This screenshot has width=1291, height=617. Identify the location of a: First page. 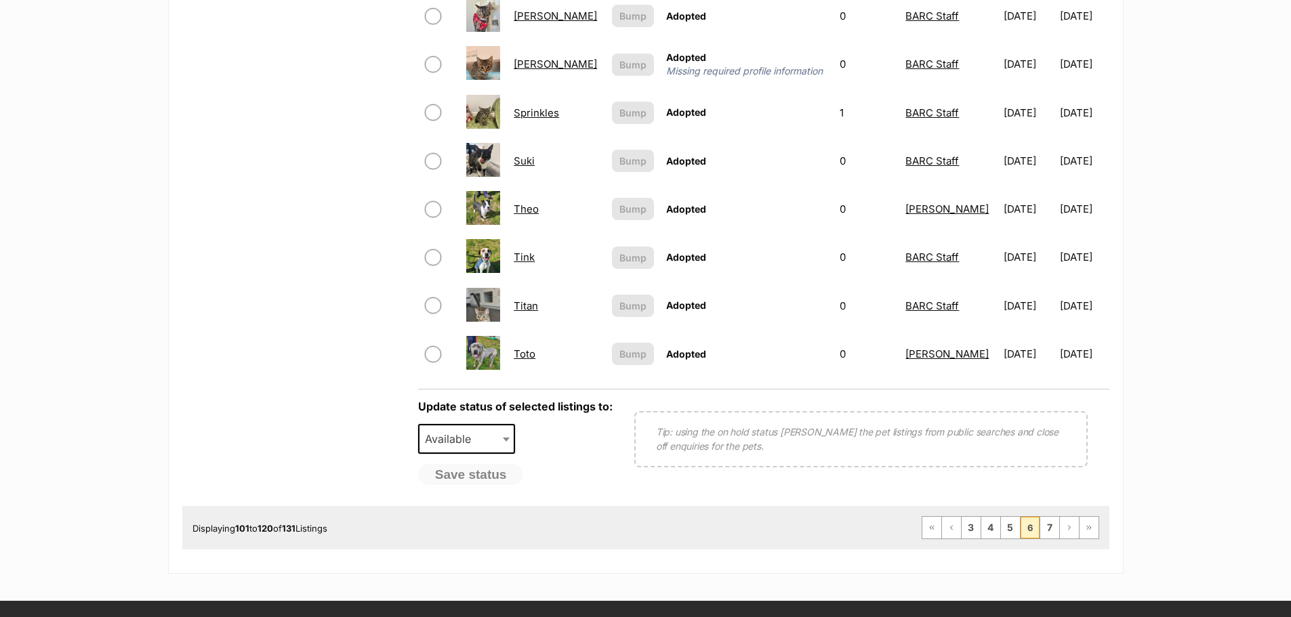
(932, 528).